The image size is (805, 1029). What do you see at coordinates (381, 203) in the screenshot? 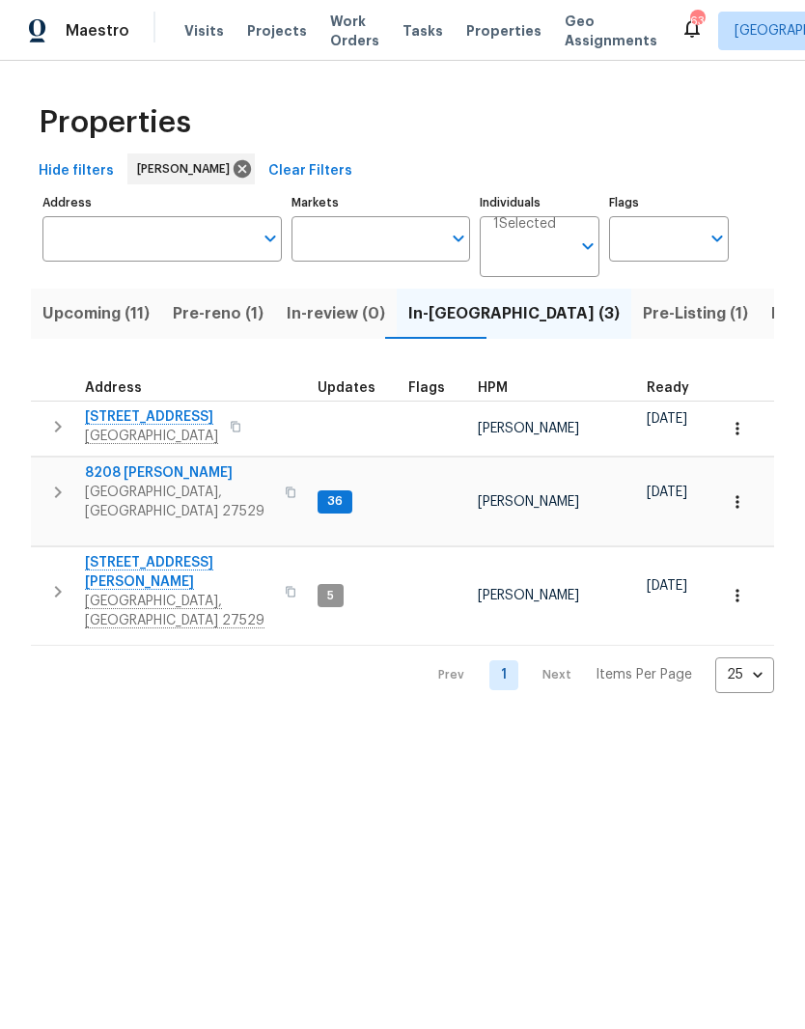
I see `label: Markets` at bounding box center [381, 203].